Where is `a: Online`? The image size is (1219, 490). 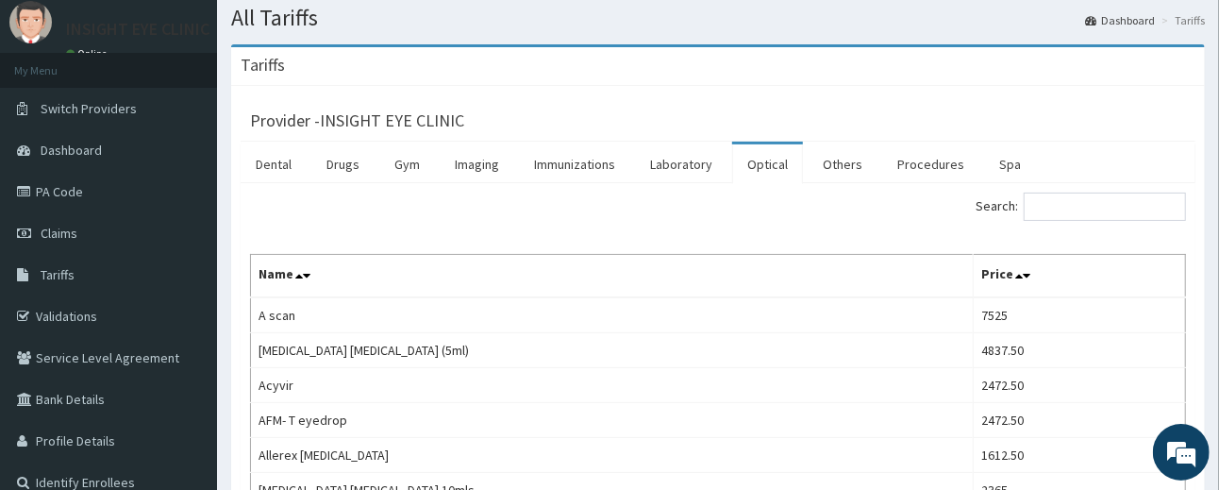
a: Online is located at coordinates (89, 54).